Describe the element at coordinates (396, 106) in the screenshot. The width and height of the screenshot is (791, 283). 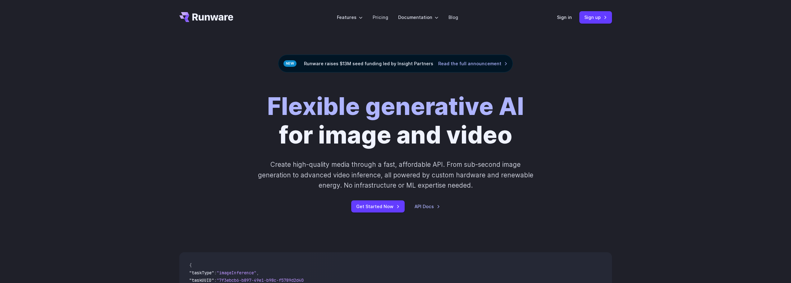
I see `strong: Flexible generative AI` at that location.